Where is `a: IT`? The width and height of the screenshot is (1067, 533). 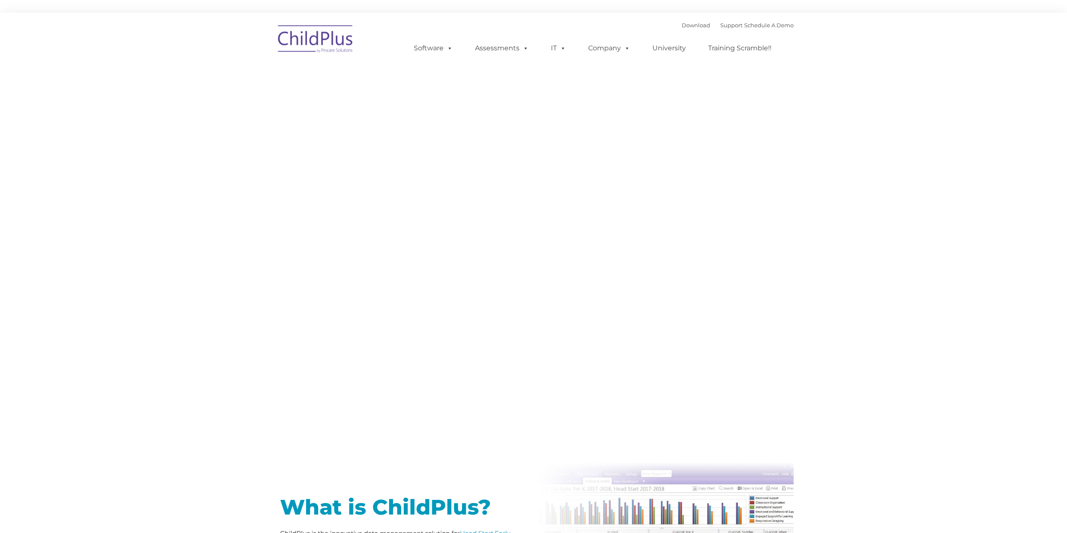 a: IT is located at coordinates (558, 48).